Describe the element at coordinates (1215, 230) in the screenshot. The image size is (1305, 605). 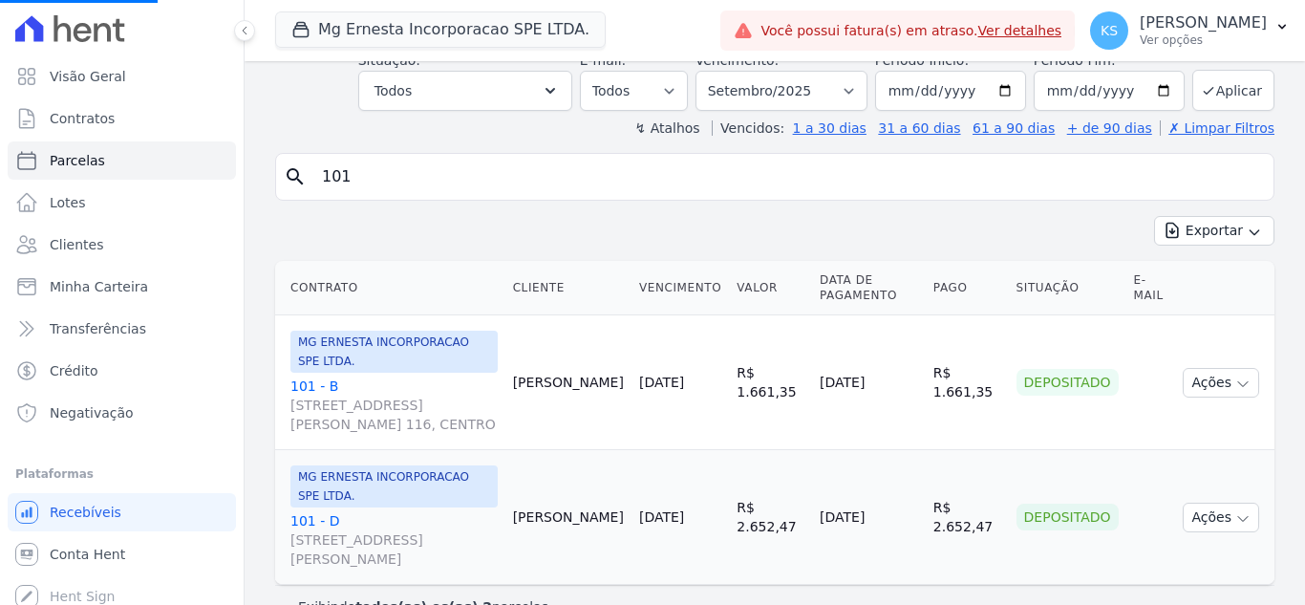
I see `button: Exportar` at that location.